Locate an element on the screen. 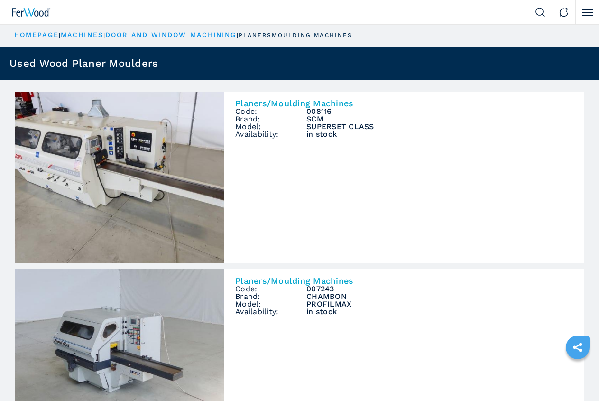  a: Planers/Moulding Machines SCM SUPERSET CLASSPlaners/Moulding MachinesCode:008116Brand:SCMModel:SU... is located at coordinates (299, 177).